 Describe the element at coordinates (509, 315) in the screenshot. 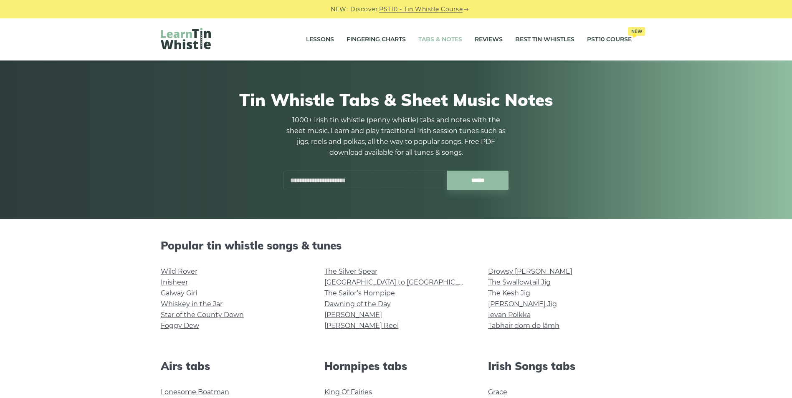

I see `a: Ievan Polkka` at that location.